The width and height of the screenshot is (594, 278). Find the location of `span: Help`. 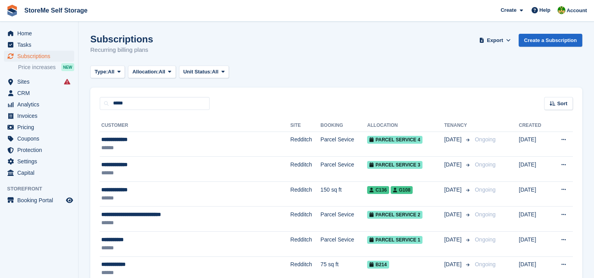

span: Help is located at coordinates (545, 10).